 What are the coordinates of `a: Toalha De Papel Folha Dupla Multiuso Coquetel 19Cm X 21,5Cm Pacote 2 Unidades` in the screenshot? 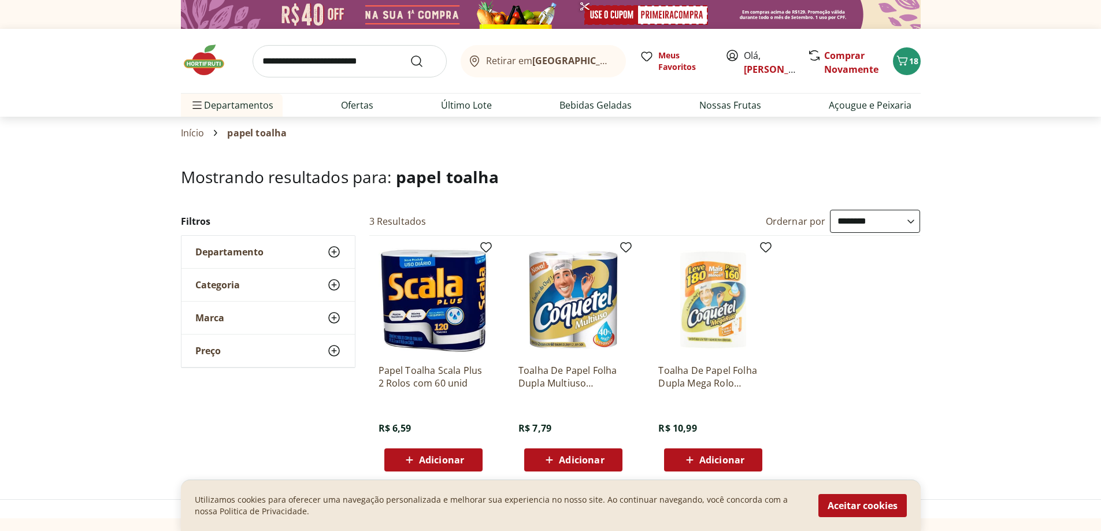 It's located at (573, 377).